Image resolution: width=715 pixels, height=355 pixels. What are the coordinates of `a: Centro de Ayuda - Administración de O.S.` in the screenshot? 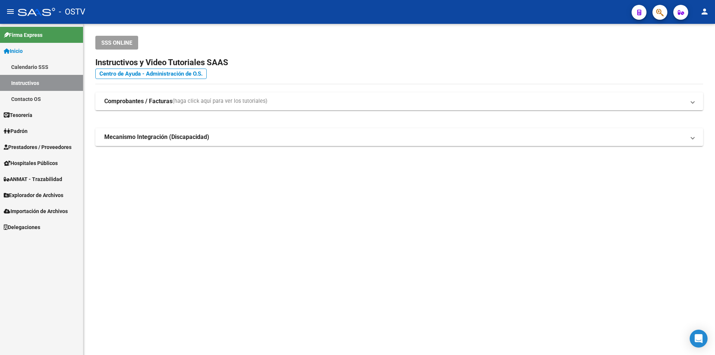 It's located at (151, 74).